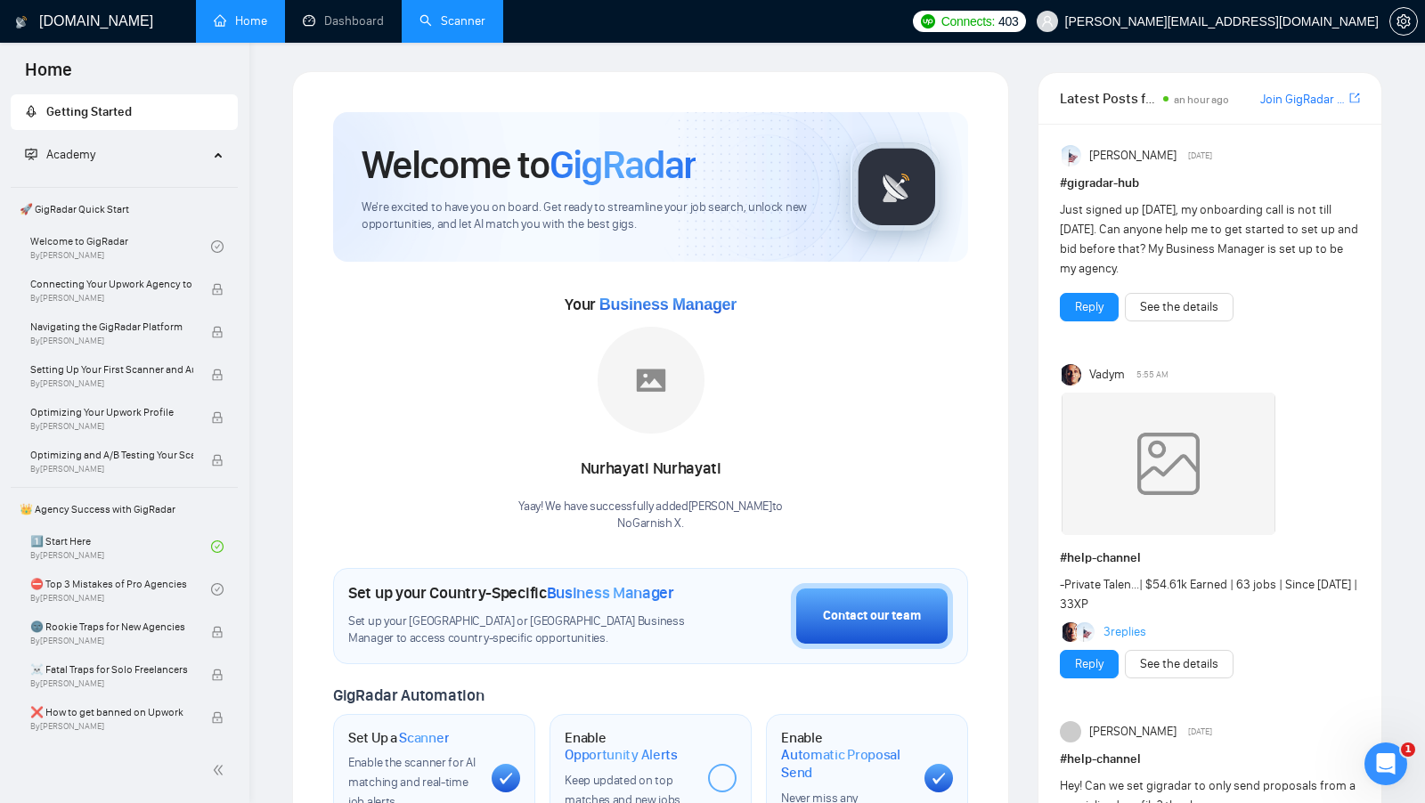  I want to click on span: double-left, so click(221, 770).